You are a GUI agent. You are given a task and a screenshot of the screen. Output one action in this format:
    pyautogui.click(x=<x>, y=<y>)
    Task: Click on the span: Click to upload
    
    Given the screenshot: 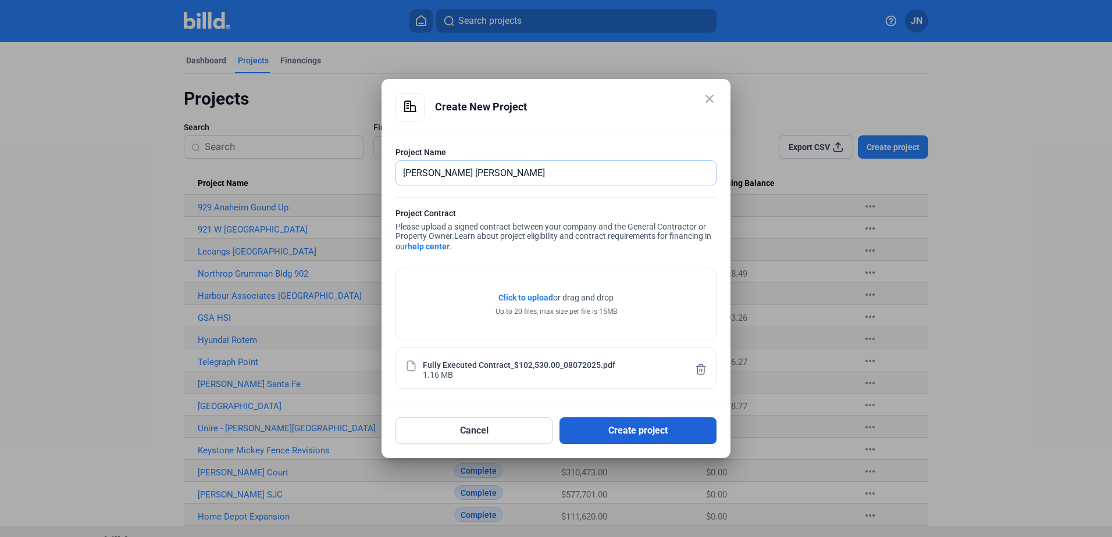 What is the action you would take?
    pyautogui.click(x=526, y=298)
    